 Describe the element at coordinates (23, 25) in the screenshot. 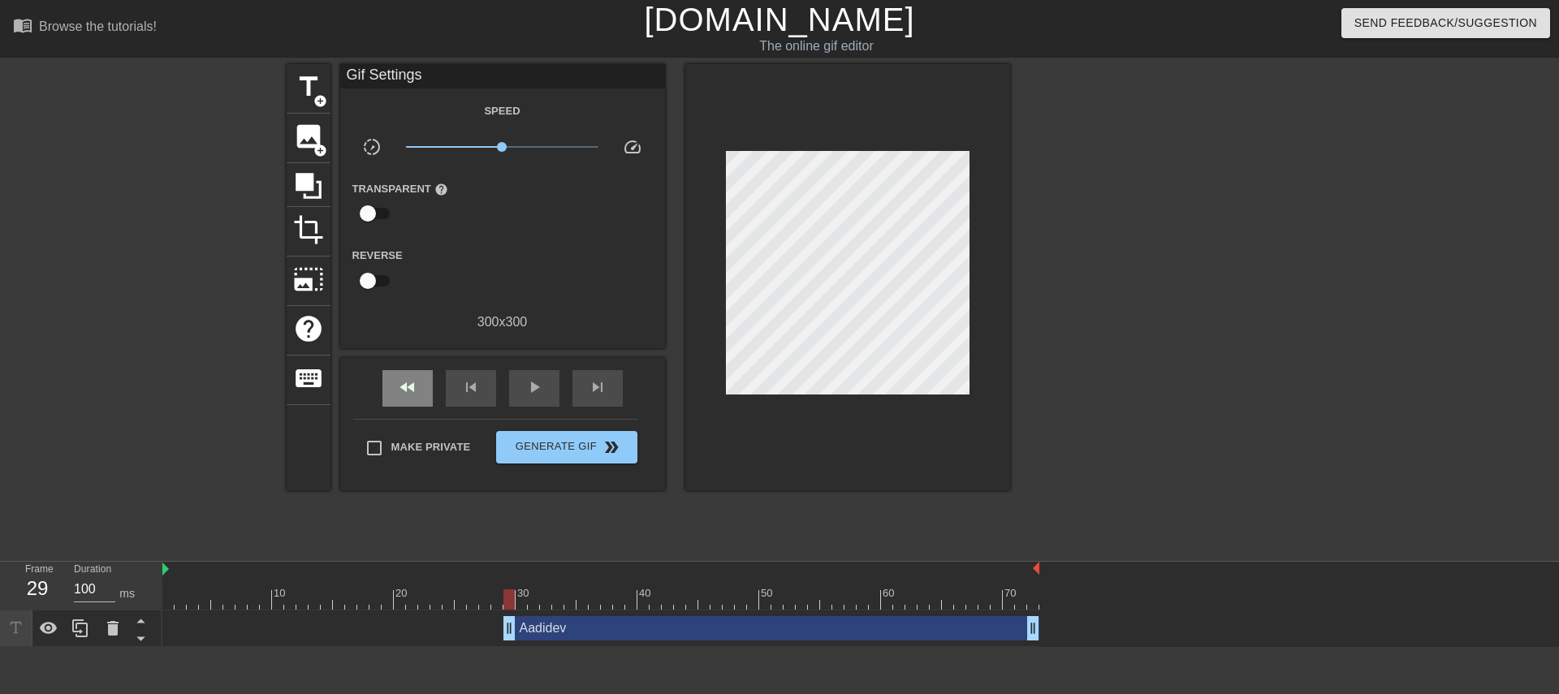

I see `span: menu_book` at that location.